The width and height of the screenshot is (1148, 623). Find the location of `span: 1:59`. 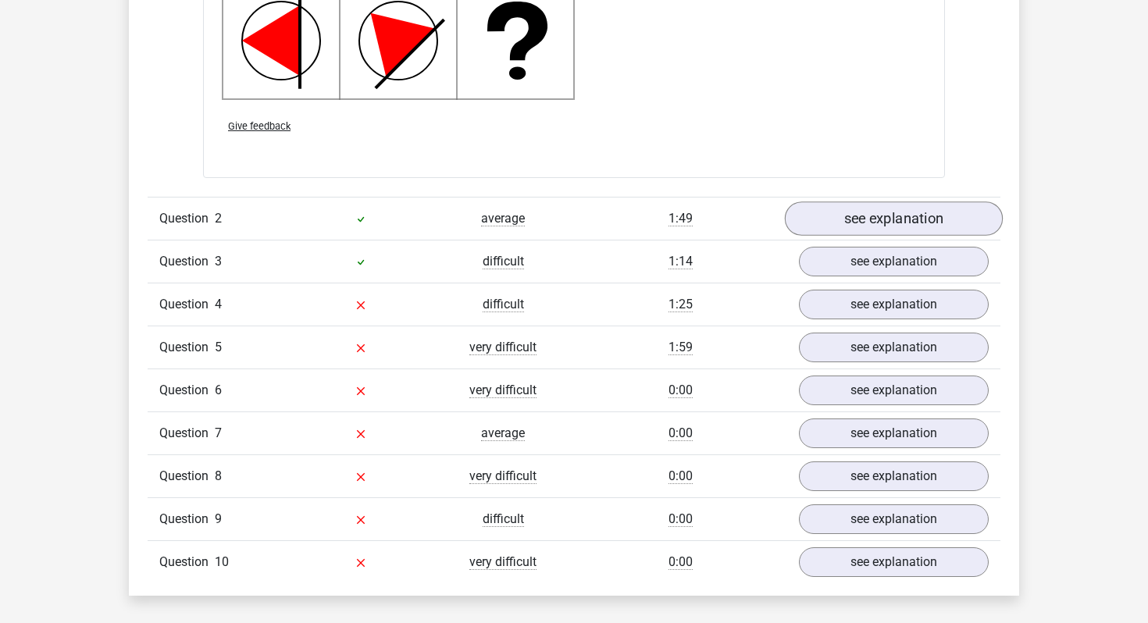

span: 1:59 is located at coordinates (680, 348).